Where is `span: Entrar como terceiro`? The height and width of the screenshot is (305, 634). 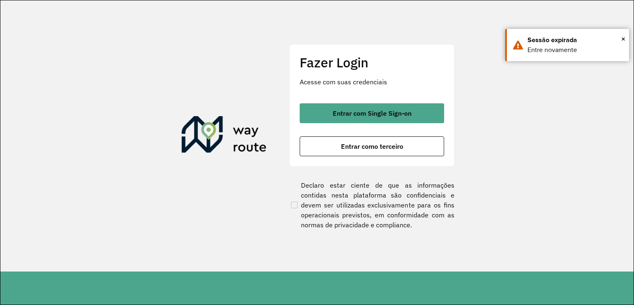 span: Entrar como terceiro is located at coordinates (372, 146).